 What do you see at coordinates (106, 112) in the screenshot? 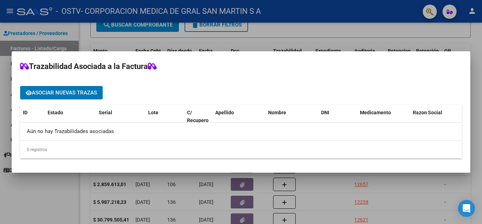
I see `span: Serial` at bounding box center [106, 112].